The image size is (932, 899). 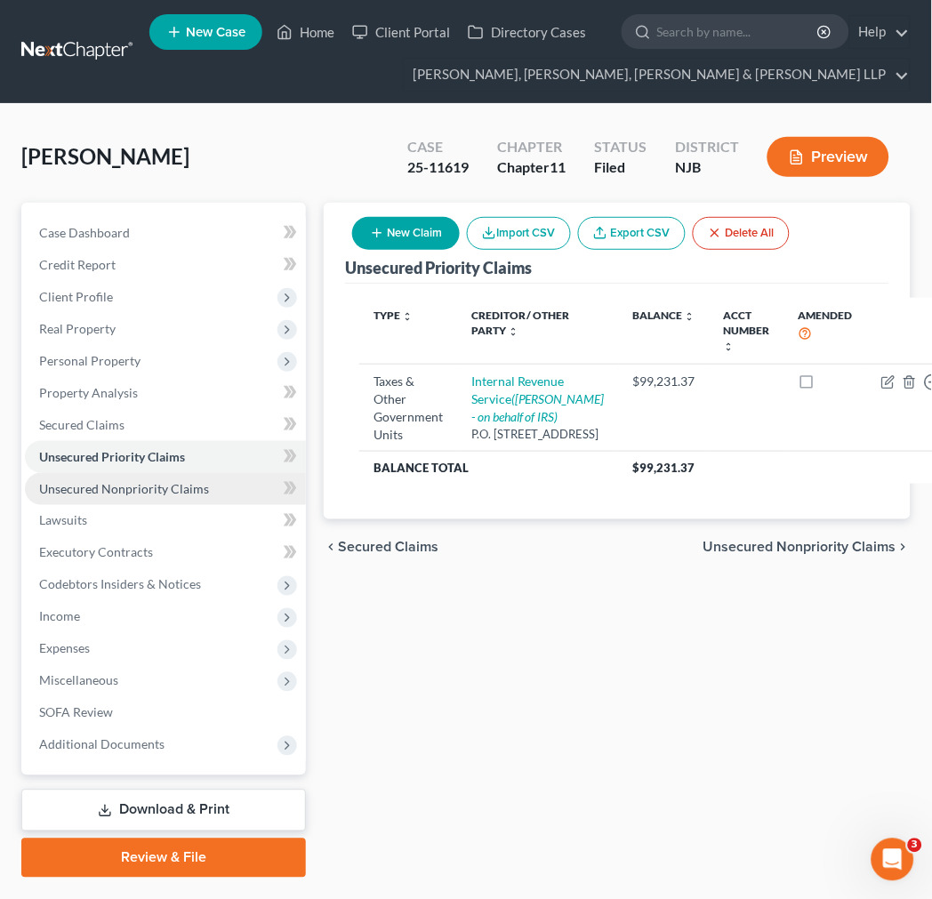 I want to click on a: Client Portal, so click(x=401, y=32).